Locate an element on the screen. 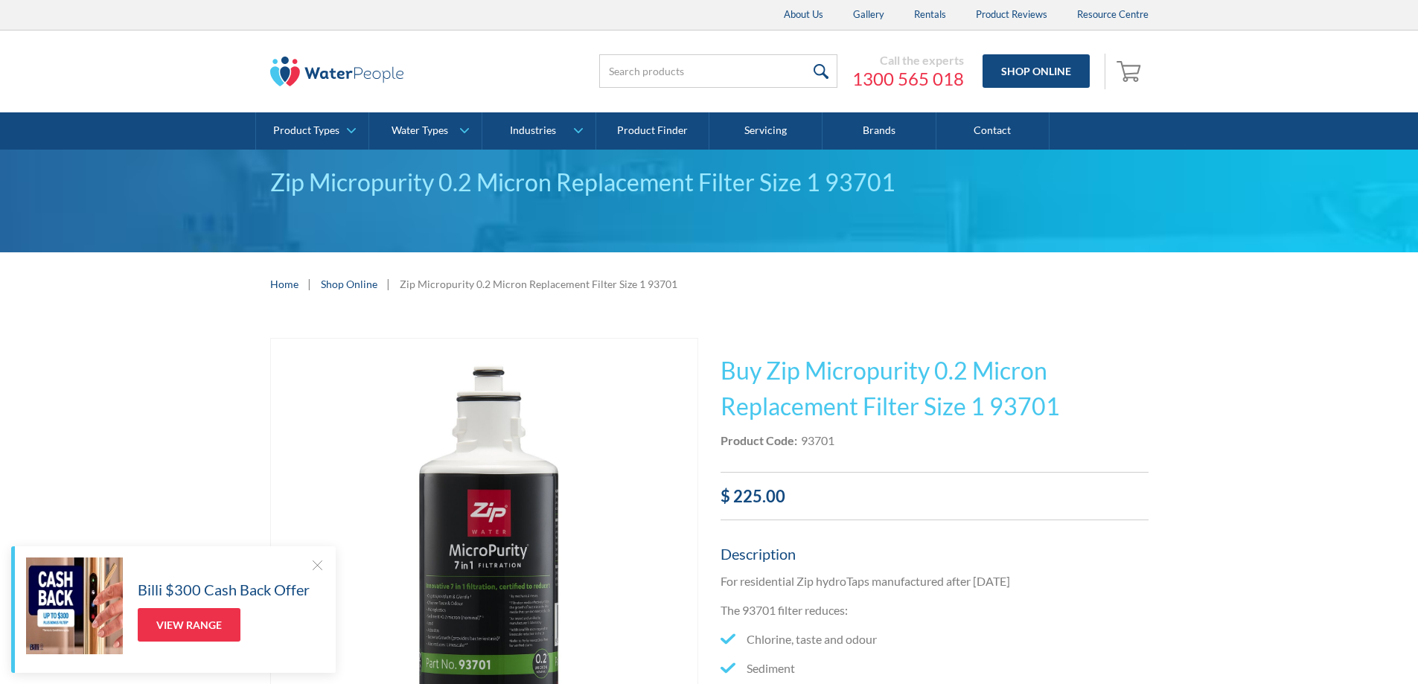  input: Search products is located at coordinates (718, 71).